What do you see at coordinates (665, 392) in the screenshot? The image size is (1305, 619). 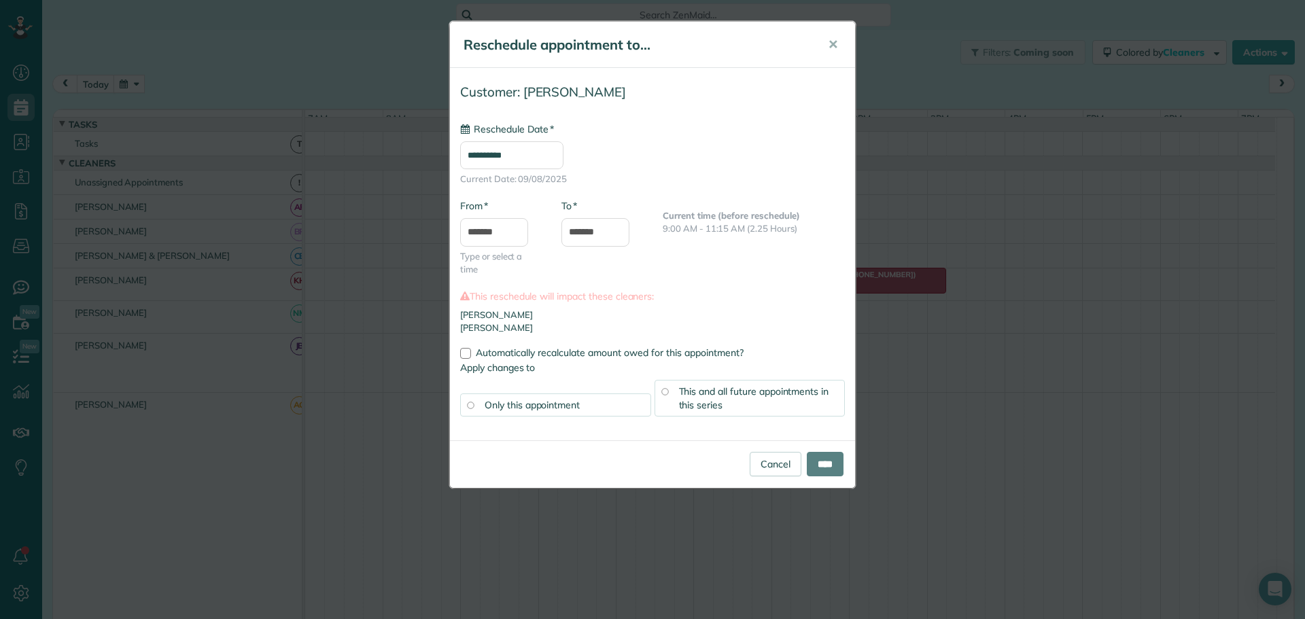 I see `input: This and all future appointments in this series` at bounding box center [665, 392].